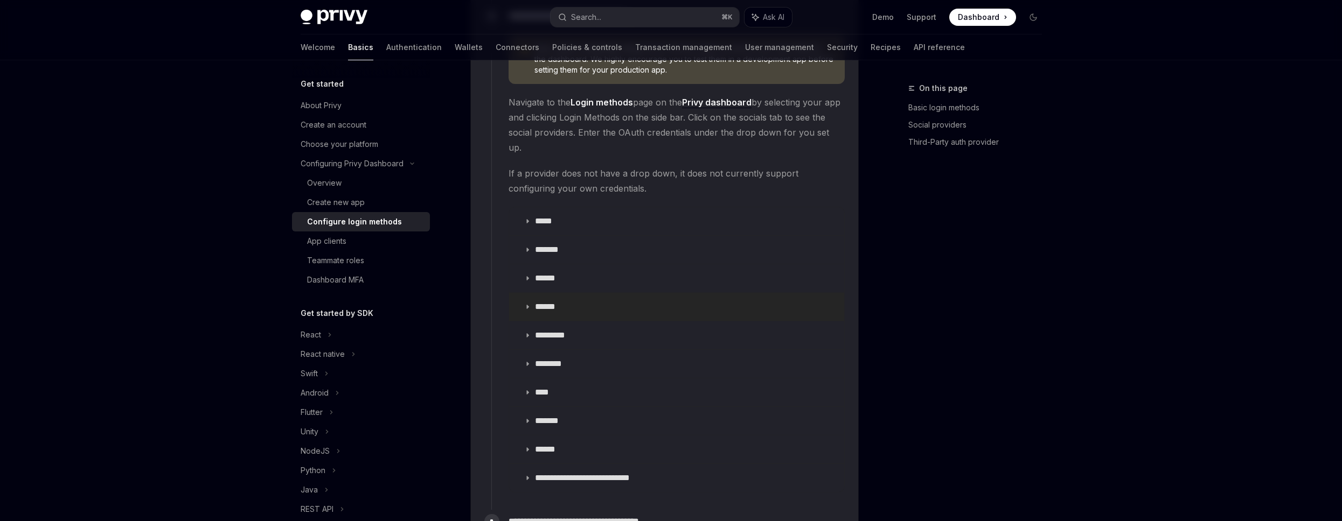 This screenshot has height=521, width=1342. Describe the element at coordinates (309, 432) in the screenshot. I see `div: Unity` at that location.